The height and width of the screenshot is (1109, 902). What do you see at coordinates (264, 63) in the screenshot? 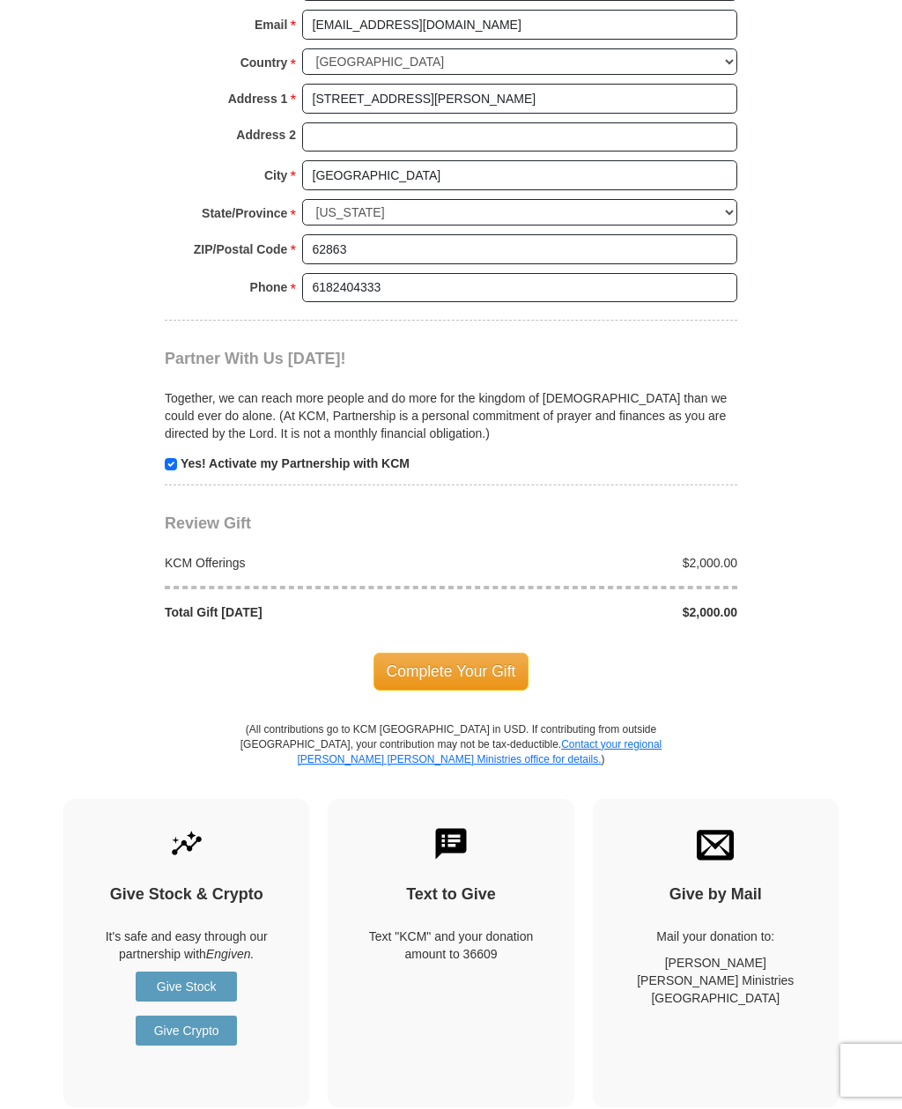
I see `strong: Country` at bounding box center [264, 63].